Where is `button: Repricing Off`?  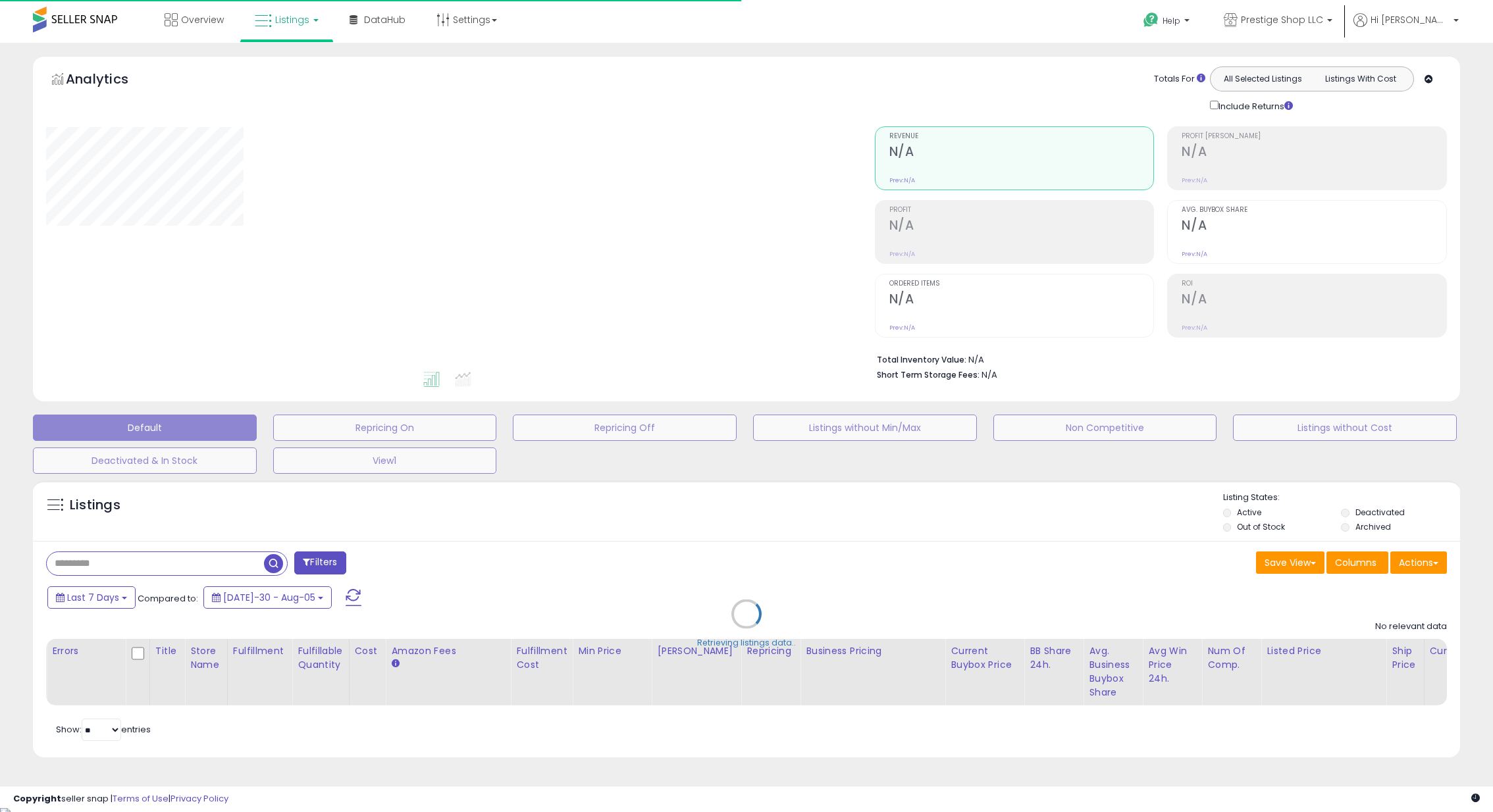 button: Repricing Off is located at coordinates (625, 428).